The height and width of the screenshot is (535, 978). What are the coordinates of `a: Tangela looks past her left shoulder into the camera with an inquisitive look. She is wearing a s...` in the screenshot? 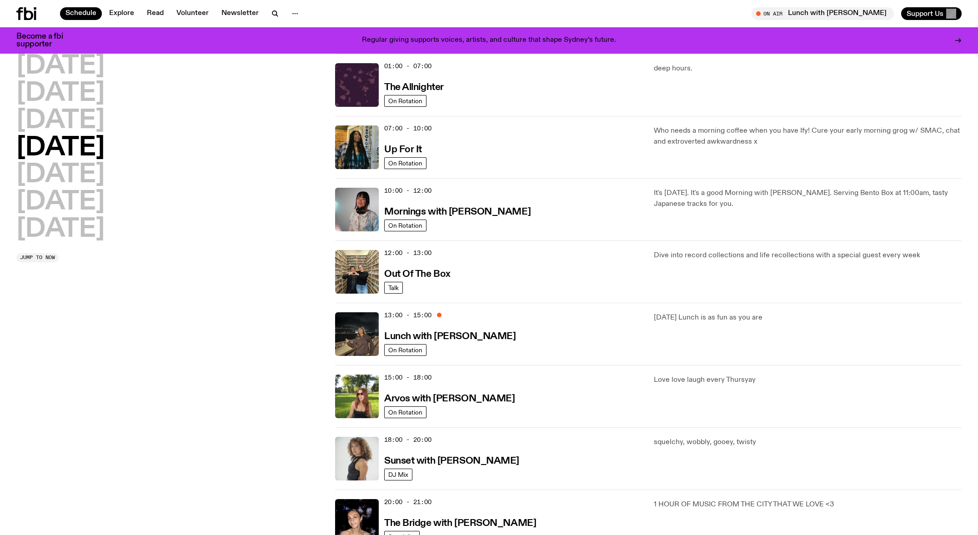 It's located at (357, 459).